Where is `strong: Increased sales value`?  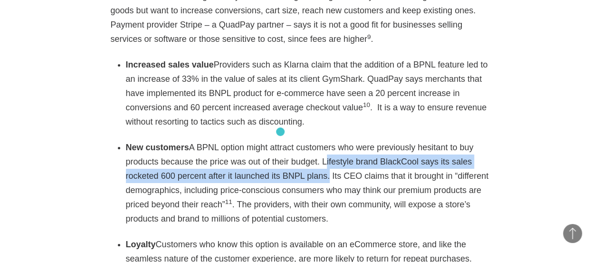 strong: Increased sales value is located at coordinates (170, 65).